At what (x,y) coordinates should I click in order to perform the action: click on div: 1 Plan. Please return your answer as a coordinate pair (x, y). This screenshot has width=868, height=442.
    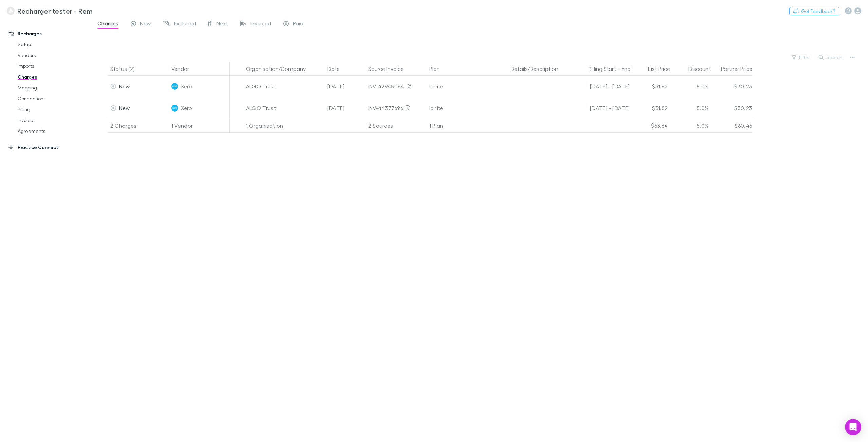
    Looking at the image, I should click on (467, 126).